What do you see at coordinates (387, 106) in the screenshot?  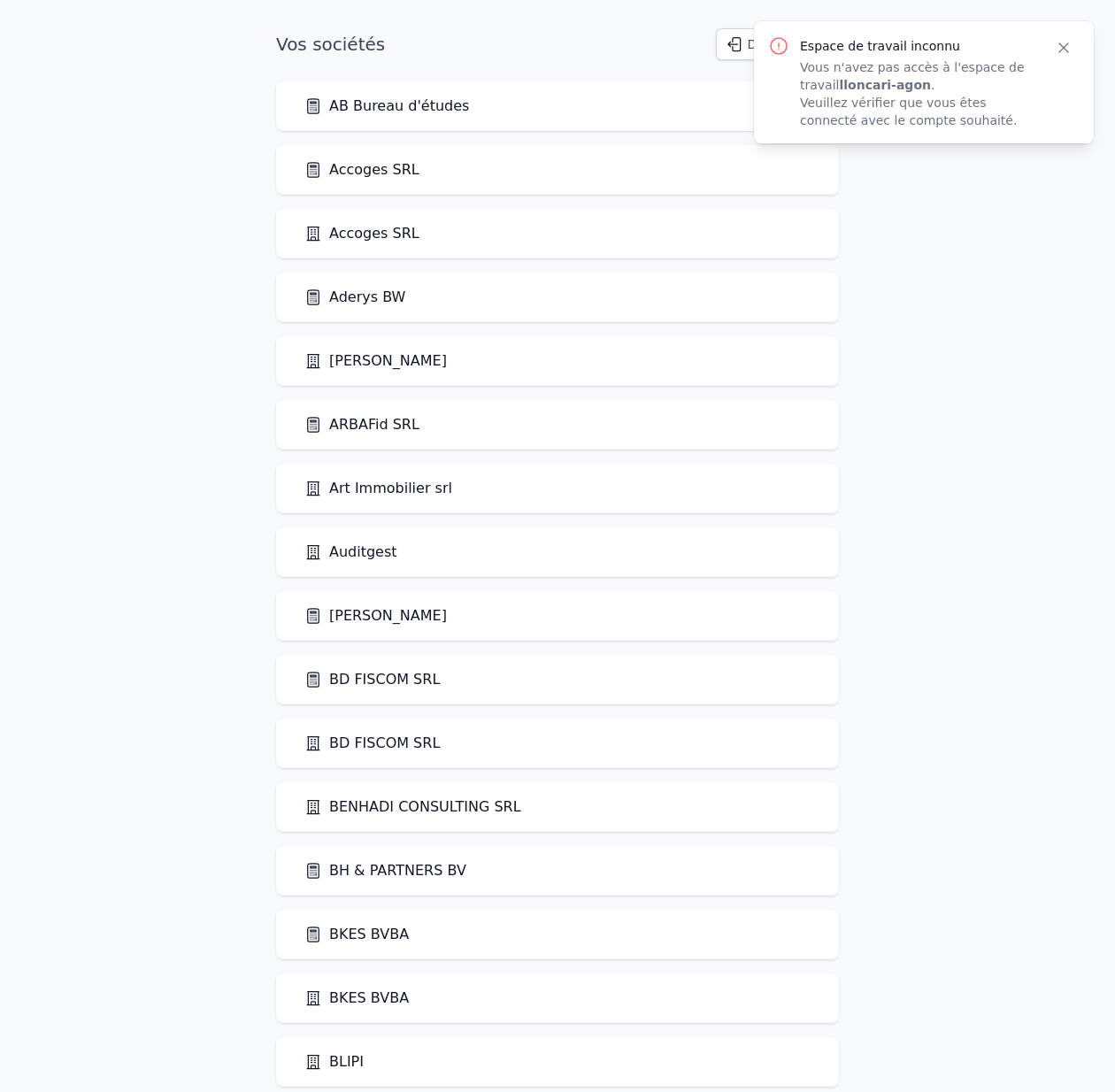 I see `a: AB Bureau d'études` at bounding box center [387, 106].